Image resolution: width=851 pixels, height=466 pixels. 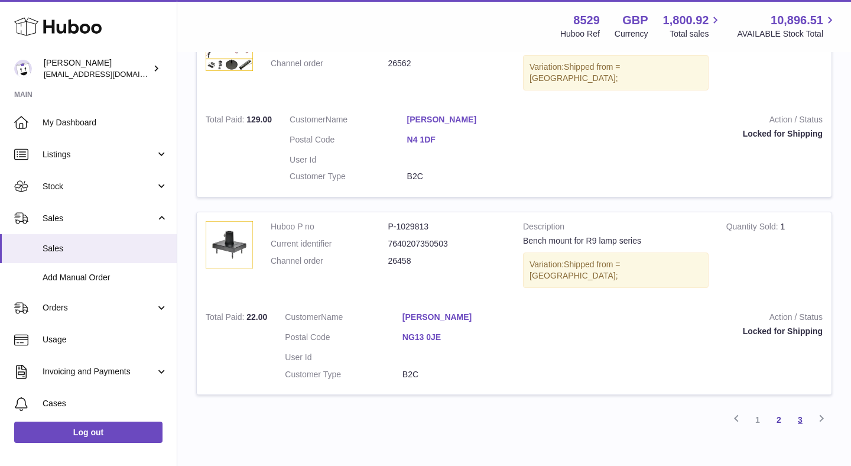 I want to click on span: AVAILABLE Stock Total, so click(x=787, y=34).